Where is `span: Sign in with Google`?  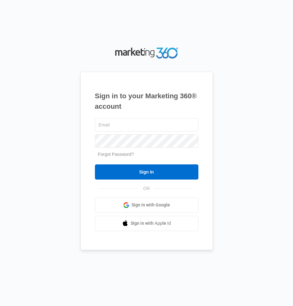 span: Sign in with Google is located at coordinates (151, 205).